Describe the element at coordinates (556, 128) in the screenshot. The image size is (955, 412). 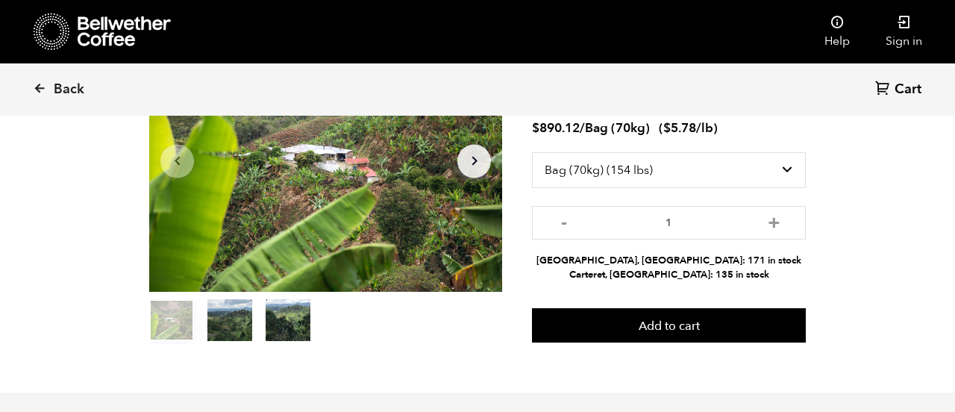
I see `bdi: 890.12` at that location.